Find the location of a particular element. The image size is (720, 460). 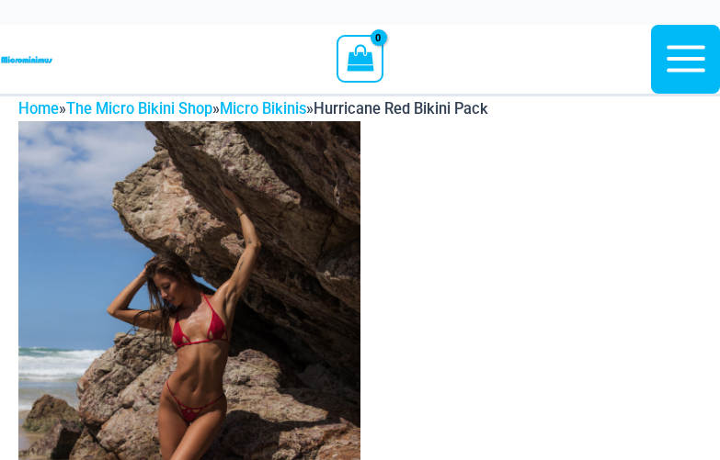

a: Home is located at coordinates (39, 108).